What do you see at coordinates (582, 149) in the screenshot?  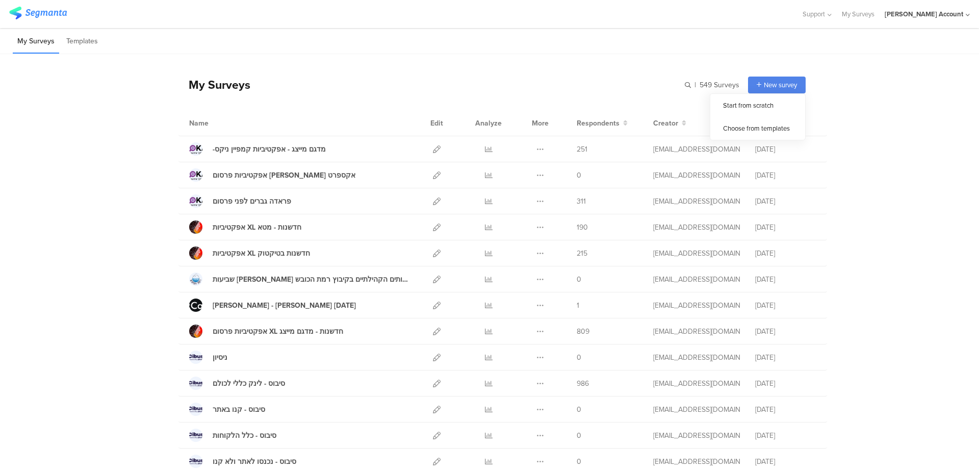 I see `span: 251` at bounding box center [582, 149].